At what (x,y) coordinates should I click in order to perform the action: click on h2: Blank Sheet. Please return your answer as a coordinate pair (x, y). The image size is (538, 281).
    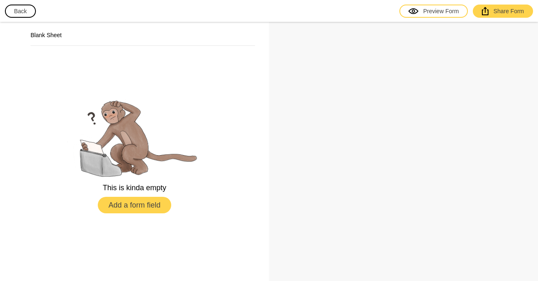
    Looking at the image, I should click on (143, 35).